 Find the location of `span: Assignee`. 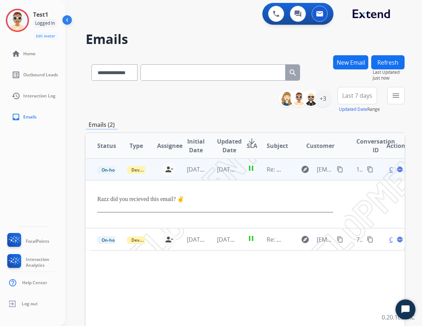

span: Assignee is located at coordinates (170, 146).